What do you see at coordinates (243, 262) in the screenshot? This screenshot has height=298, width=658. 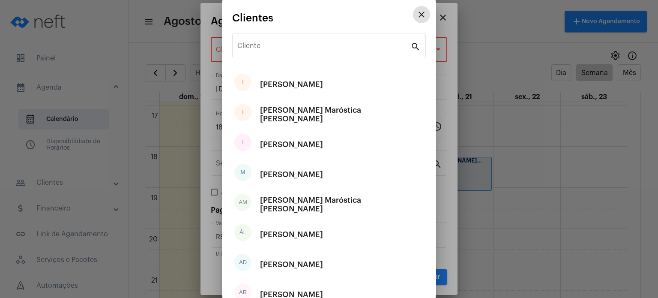 I see `div: AD` at bounding box center [243, 262].